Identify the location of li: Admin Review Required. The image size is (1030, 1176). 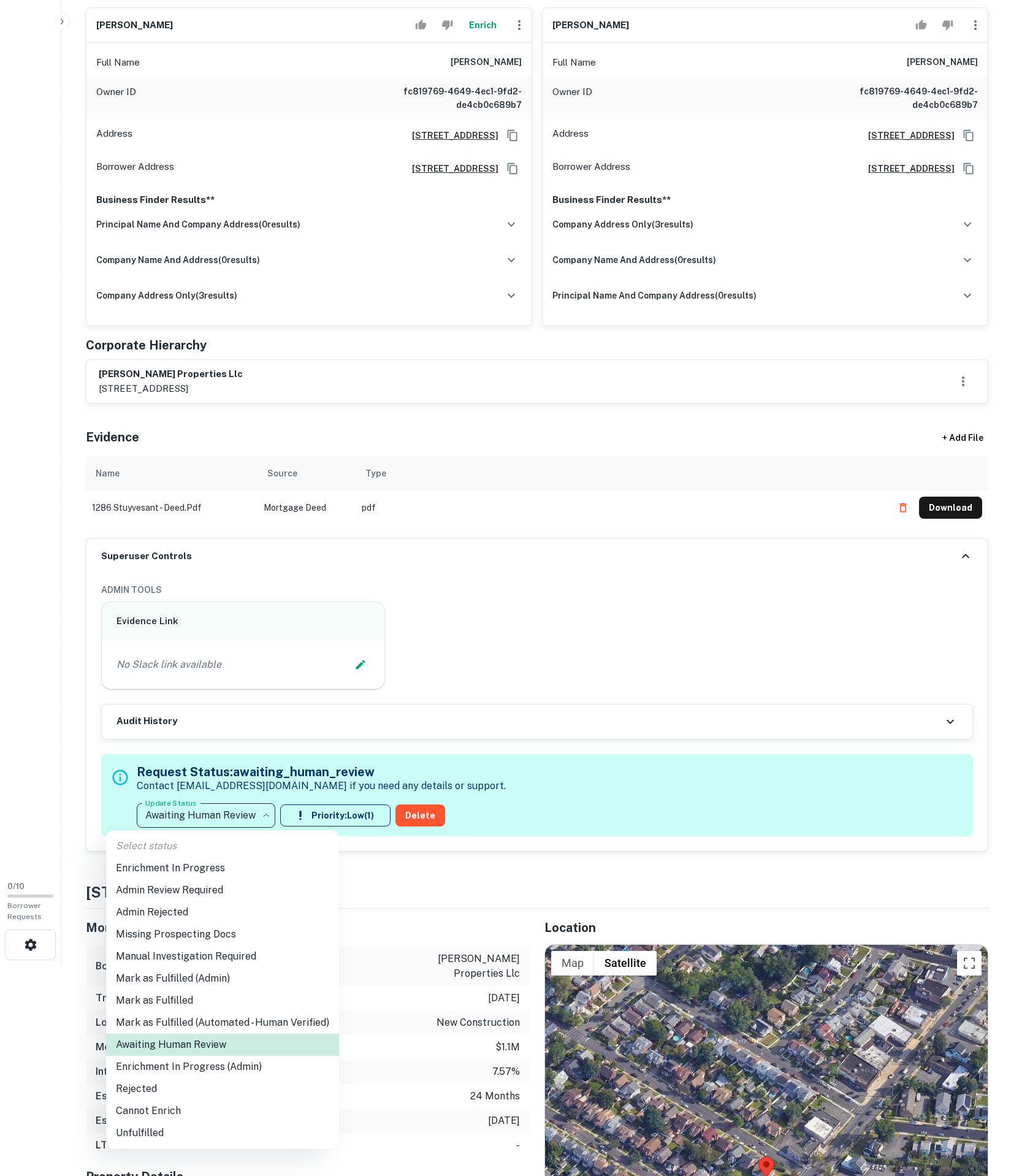
(223, 890).